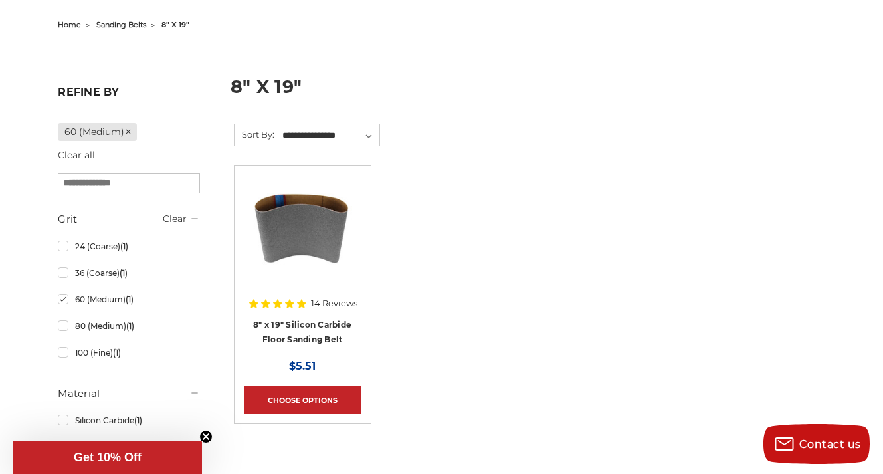 This screenshot has height=474, width=883. Describe the element at coordinates (175, 218) in the screenshot. I see `a: Clear` at that location.